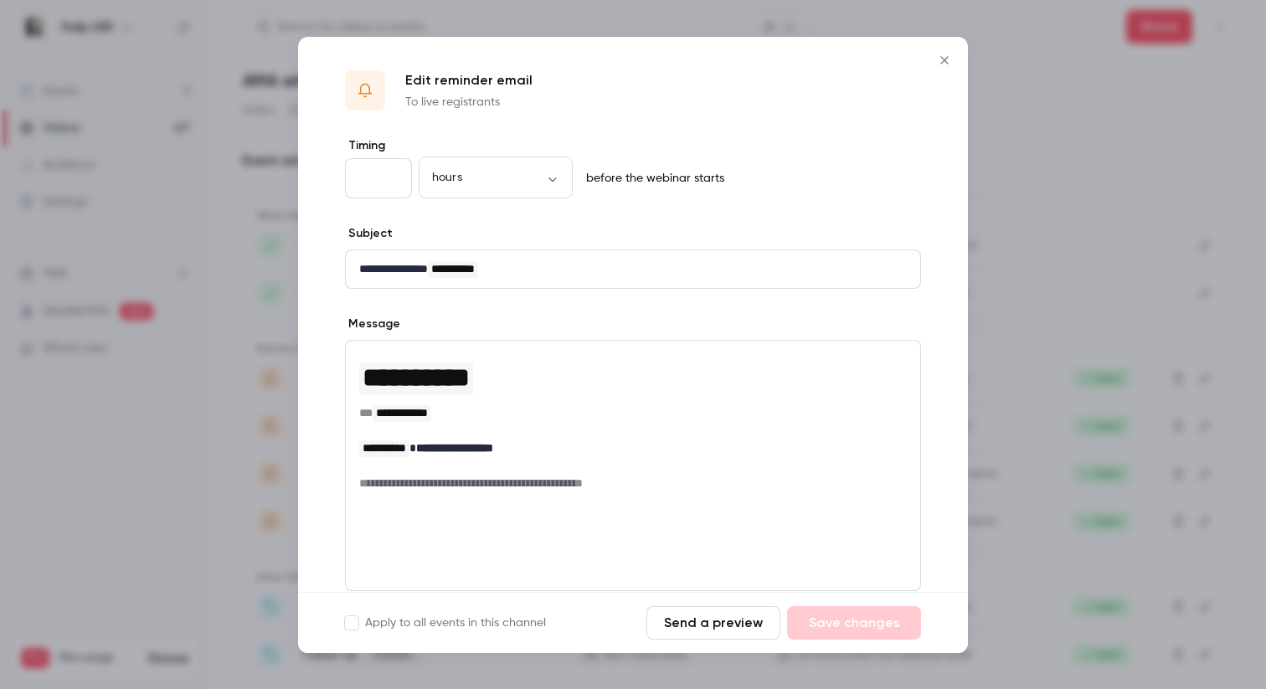 This screenshot has width=1266, height=689. I want to click on button: Send a preview, so click(713, 623).